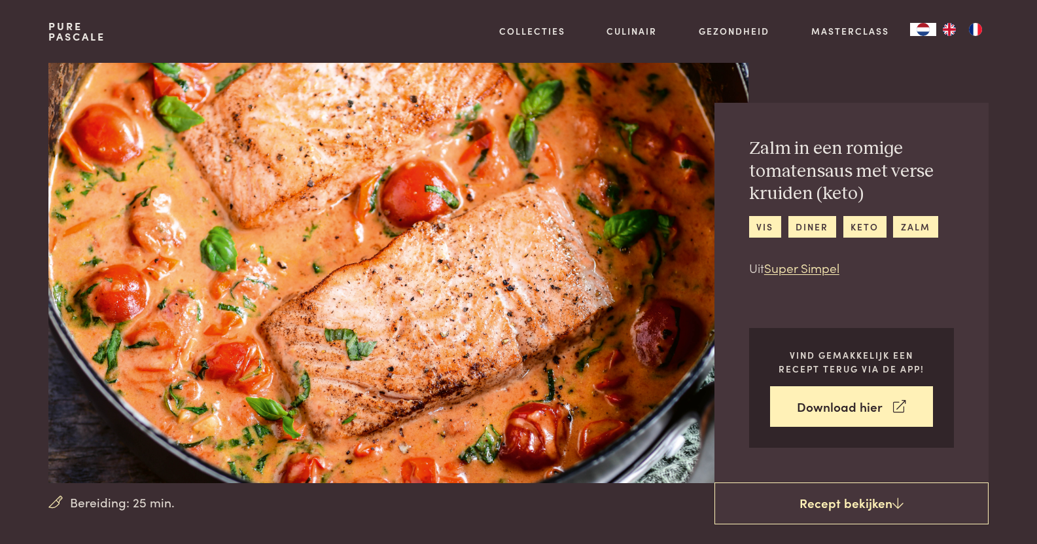 Image resolution: width=1037 pixels, height=544 pixels. What do you see at coordinates (924, 29) in the screenshot?
I see `a: NL` at bounding box center [924, 29].